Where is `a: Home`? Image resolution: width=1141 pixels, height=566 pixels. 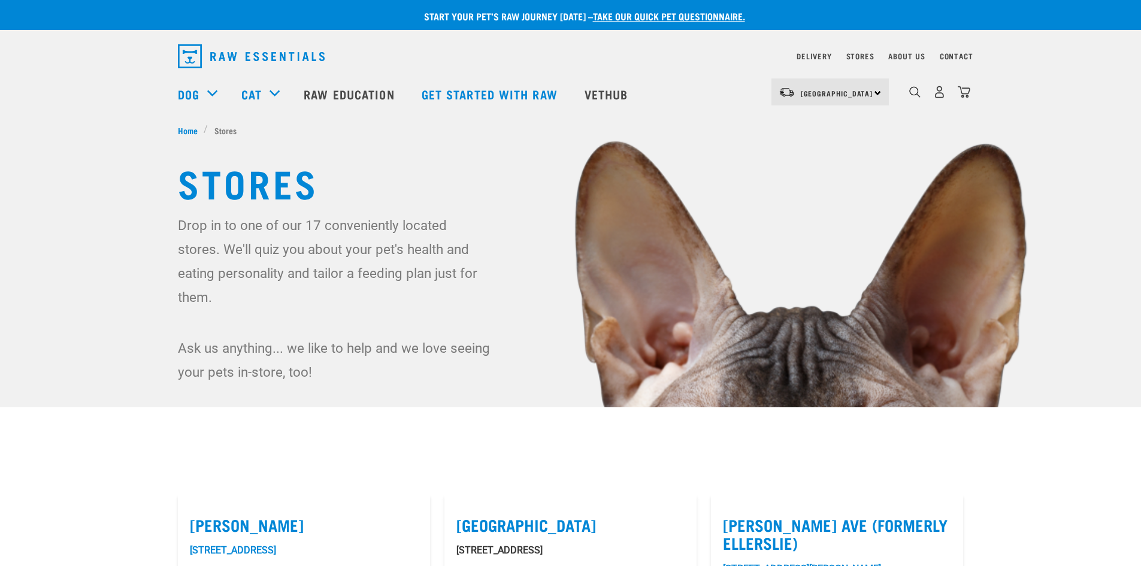
a: Home is located at coordinates (191, 130).